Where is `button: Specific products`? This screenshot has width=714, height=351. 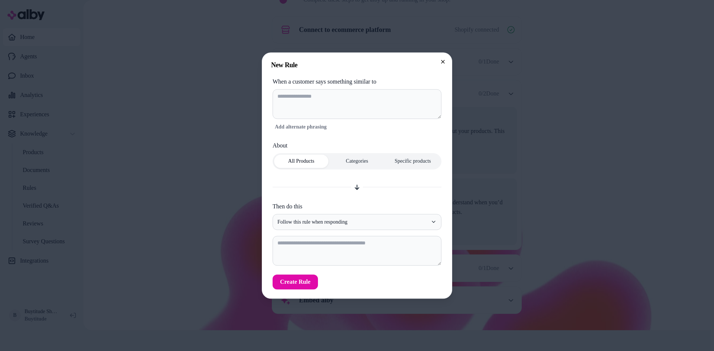 button: Specific products is located at coordinates (413, 161).